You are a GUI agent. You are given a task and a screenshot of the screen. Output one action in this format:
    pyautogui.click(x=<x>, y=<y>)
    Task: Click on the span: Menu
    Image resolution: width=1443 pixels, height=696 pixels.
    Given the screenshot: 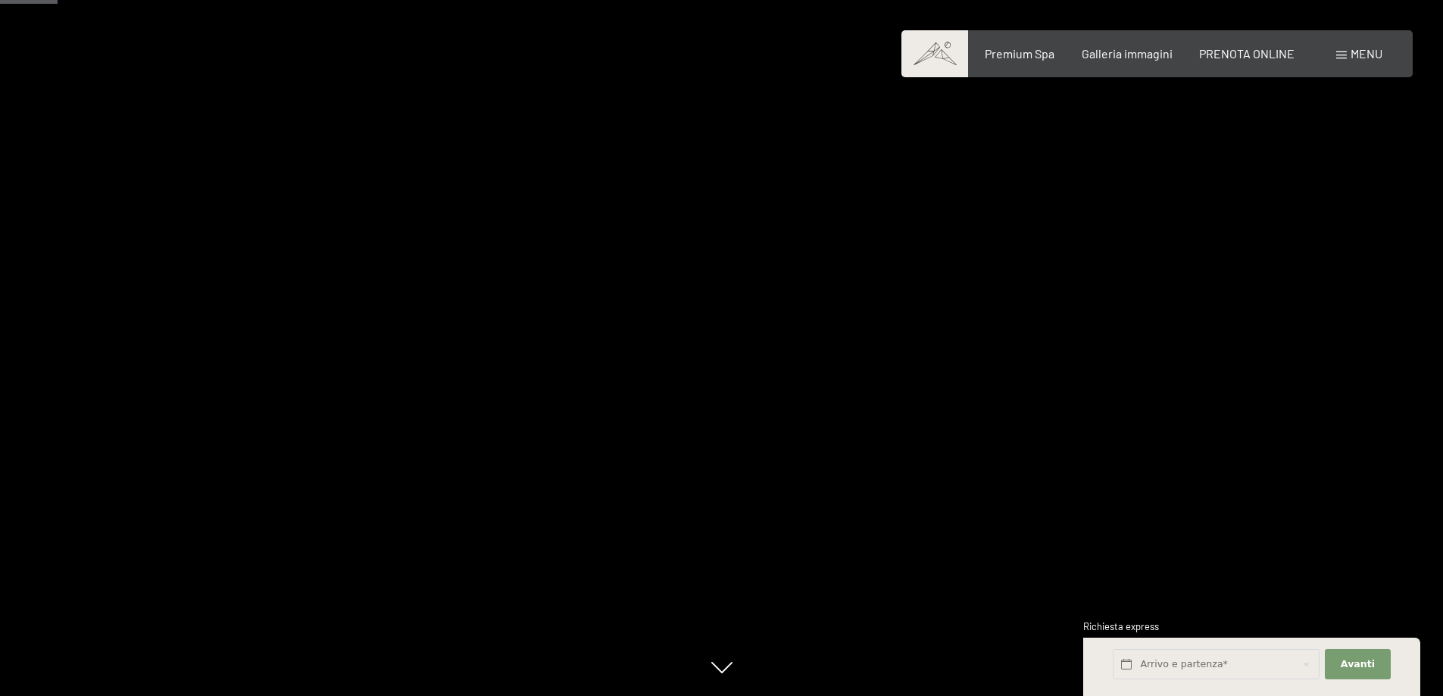 What is the action you would take?
    pyautogui.click(x=1367, y=53)
    